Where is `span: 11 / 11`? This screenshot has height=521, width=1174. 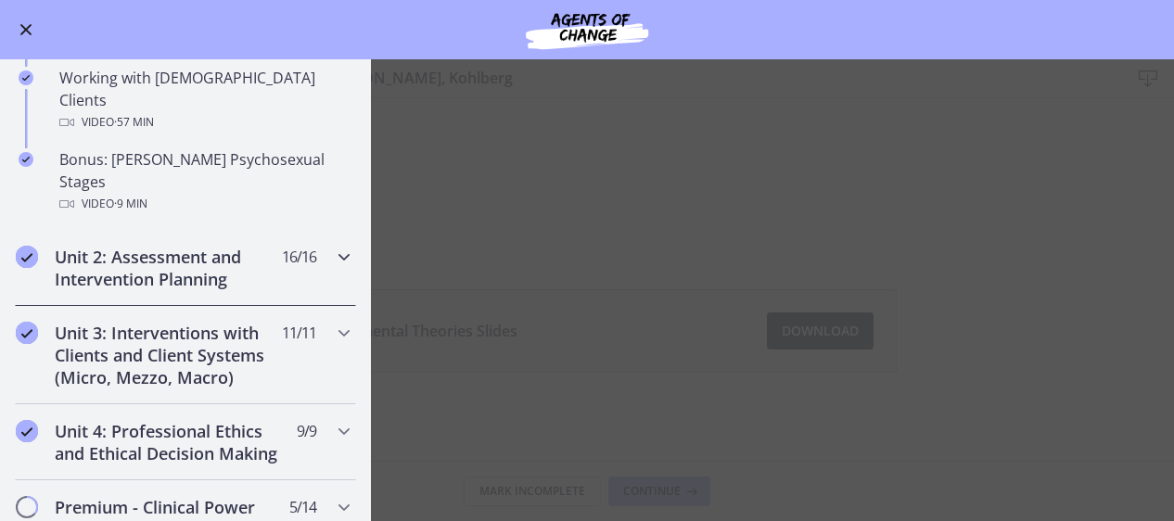
span: 11 / 11 is located at coordinates (298, 333).